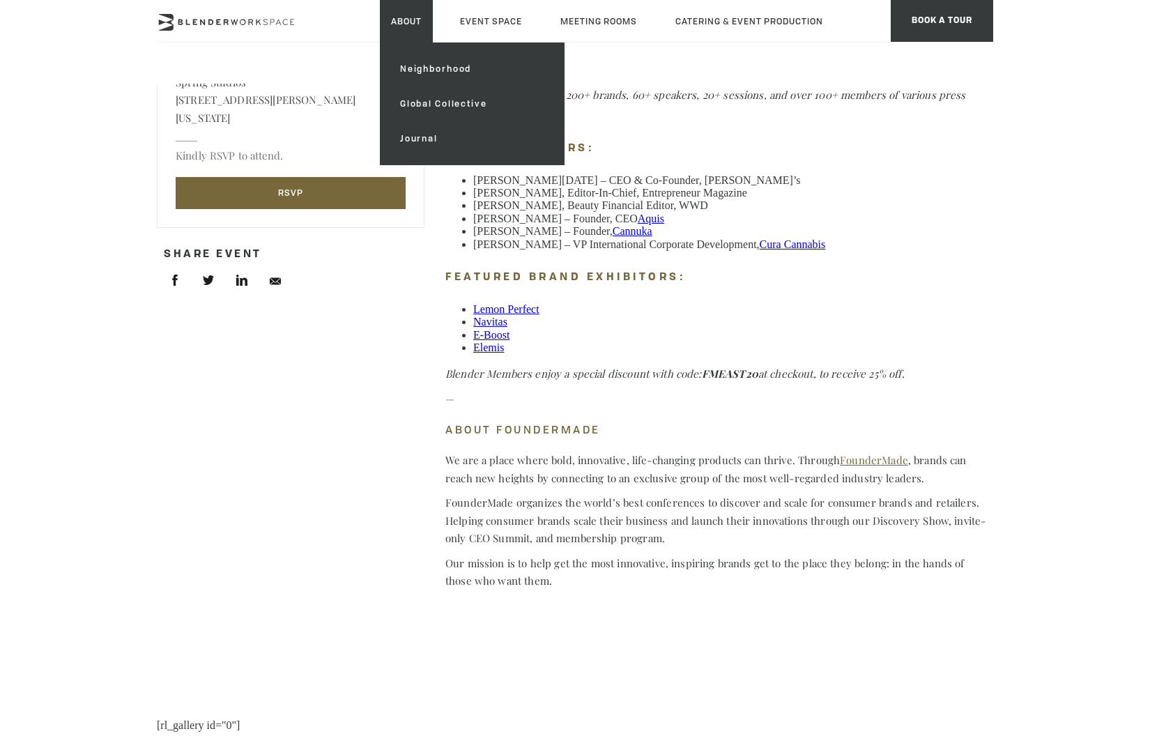 This screenshot has width=1150, height=752. What do you see at coordinates (291, 155) in the screenshot?
I see `p: Kindly RSVP to attend.` at bounding box center [291, 155].